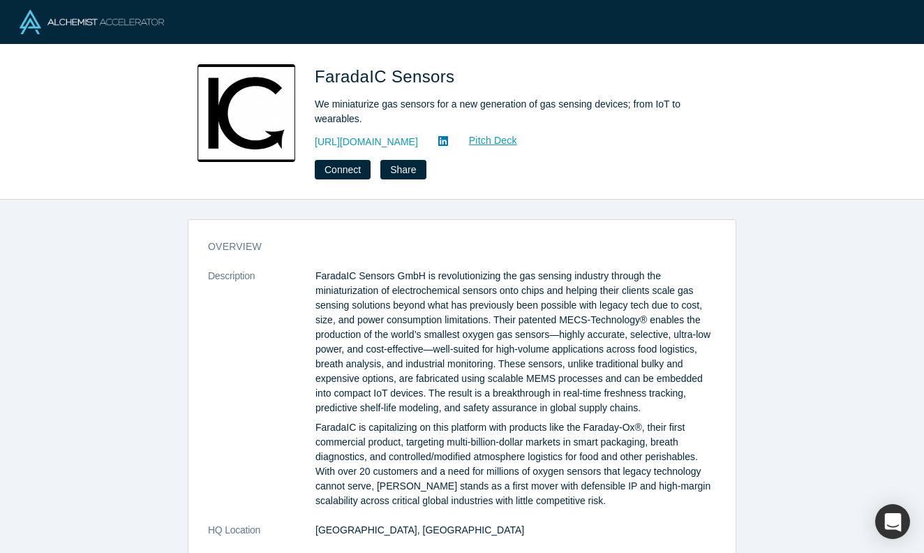 Image resolution: width=924 pixels, height=553 pixels. I want to click on div: We miniaturize gas sensors for a new generation of gas sensing devices; from IoT to wearables., so click(510, 112).